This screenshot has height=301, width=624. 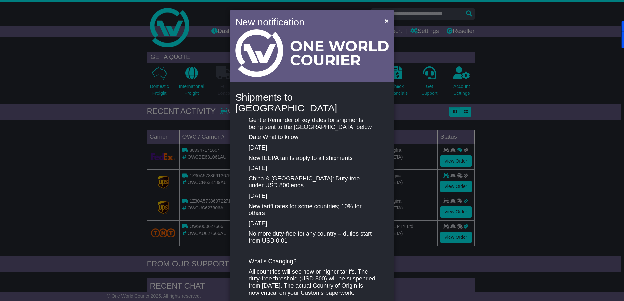 What do you see at coordinates (312, 283) in the screenshot?
I see `p: All countries will see new or higher tariffs. The duty-free threshold (USD 800) will be suspended...` at bounding box center [312, 283].